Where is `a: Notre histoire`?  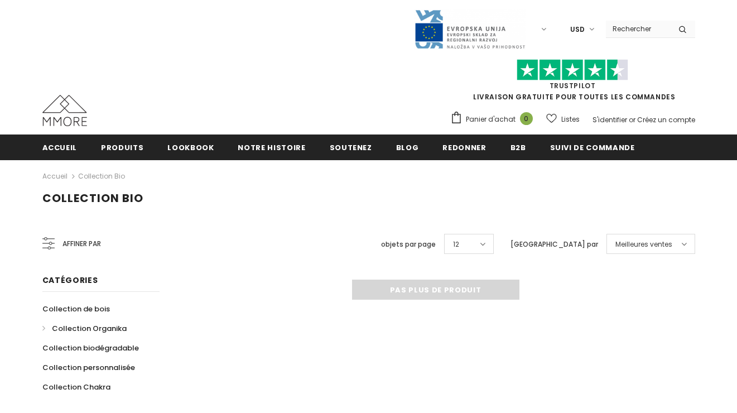 a: Notre histoire is located at coordinates (271, 147).